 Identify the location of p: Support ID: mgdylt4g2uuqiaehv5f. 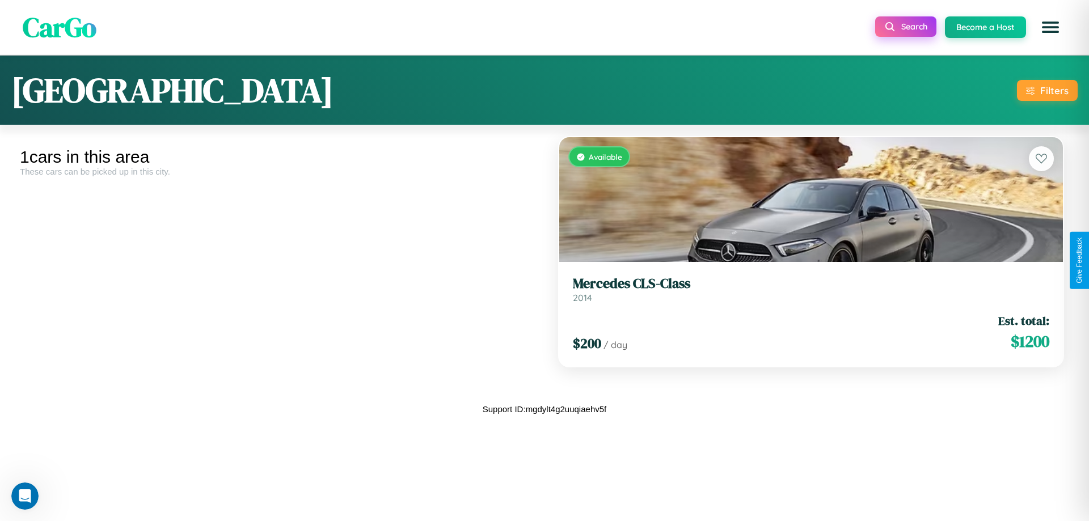
(544, 409).